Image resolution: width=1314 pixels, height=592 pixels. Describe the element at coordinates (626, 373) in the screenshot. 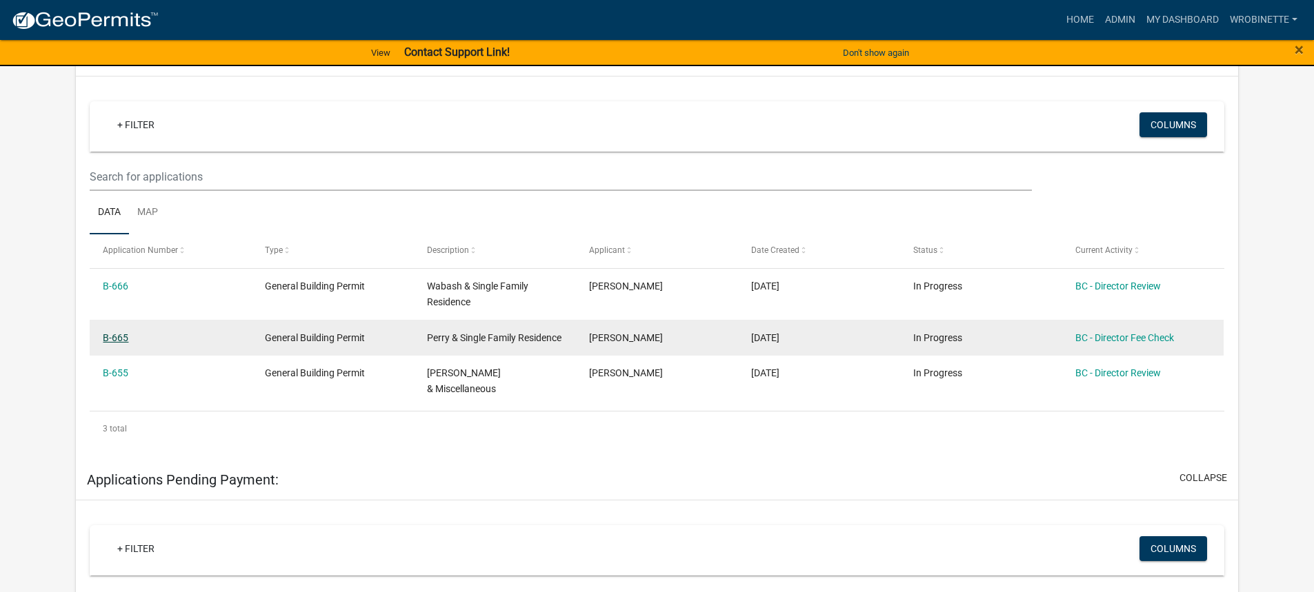

I see `span: Kali` at that location.